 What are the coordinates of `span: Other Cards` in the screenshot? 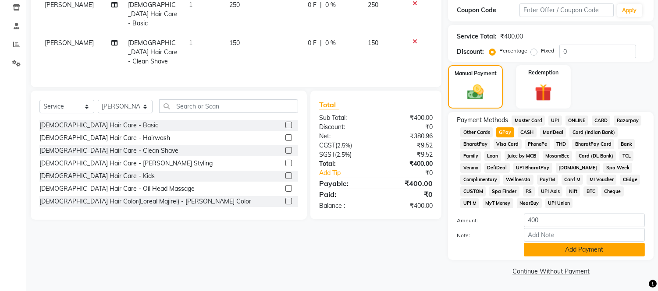 It's located at (476, 132).